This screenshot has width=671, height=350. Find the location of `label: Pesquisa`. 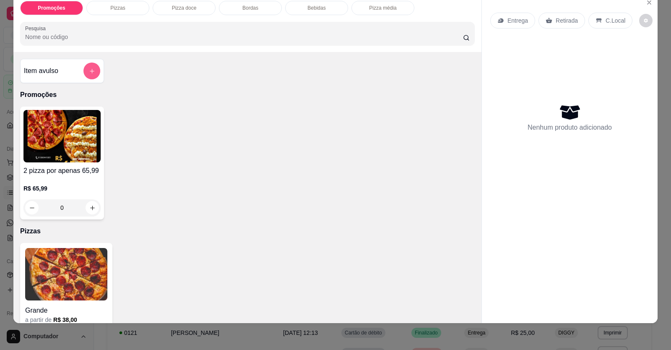

label: Pesquisa is located at coordinates (37, 28).